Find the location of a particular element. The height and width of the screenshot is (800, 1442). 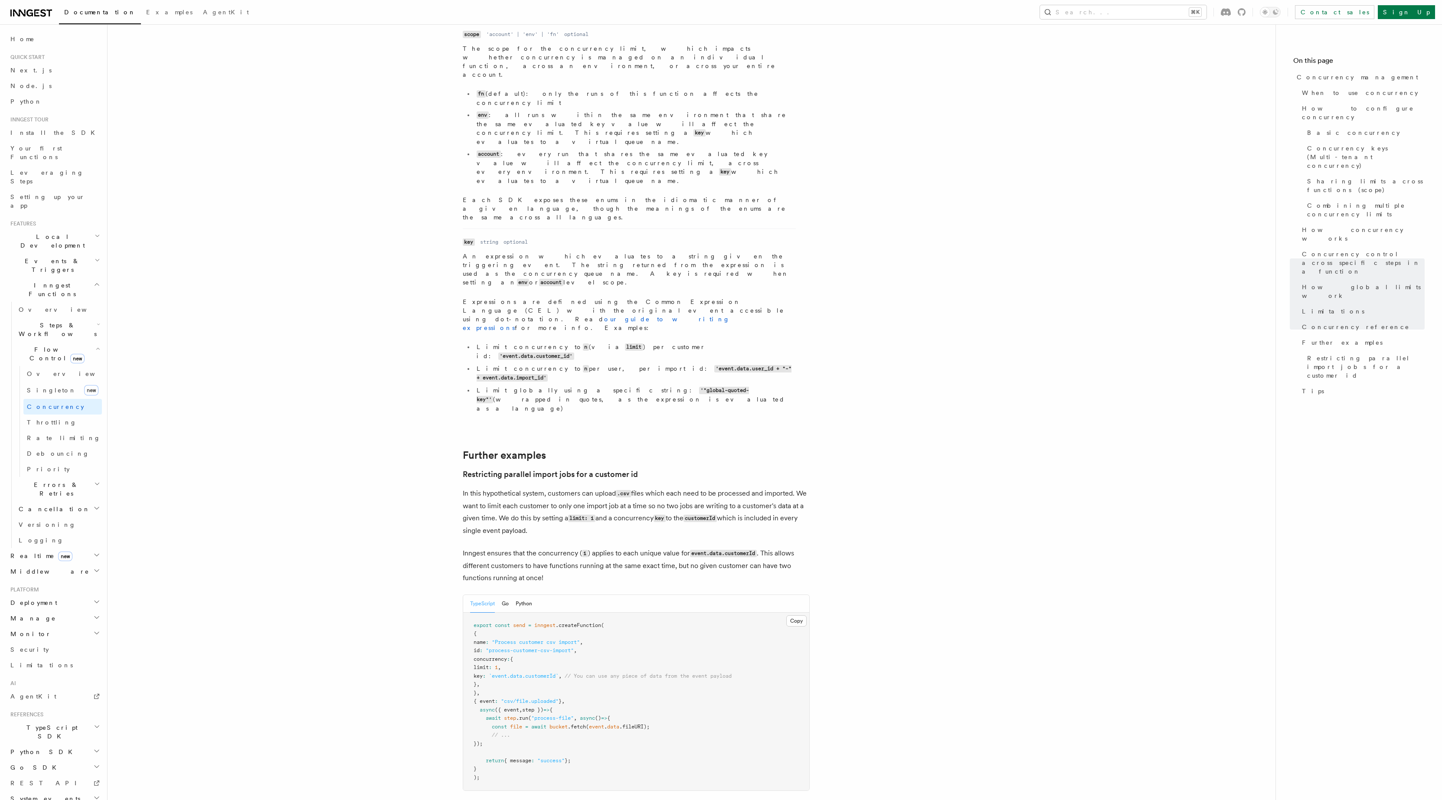

span: await is located at coordinates (539, 727).